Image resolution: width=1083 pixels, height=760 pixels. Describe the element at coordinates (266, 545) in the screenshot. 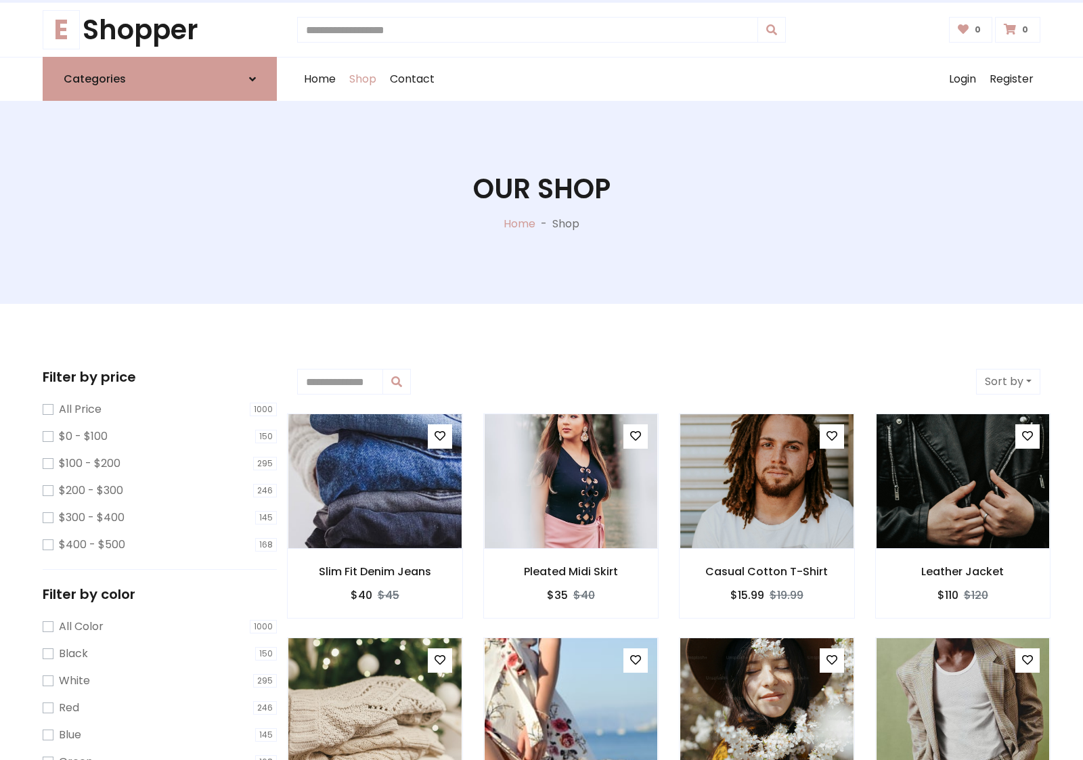

I see `span: 168` at that location.